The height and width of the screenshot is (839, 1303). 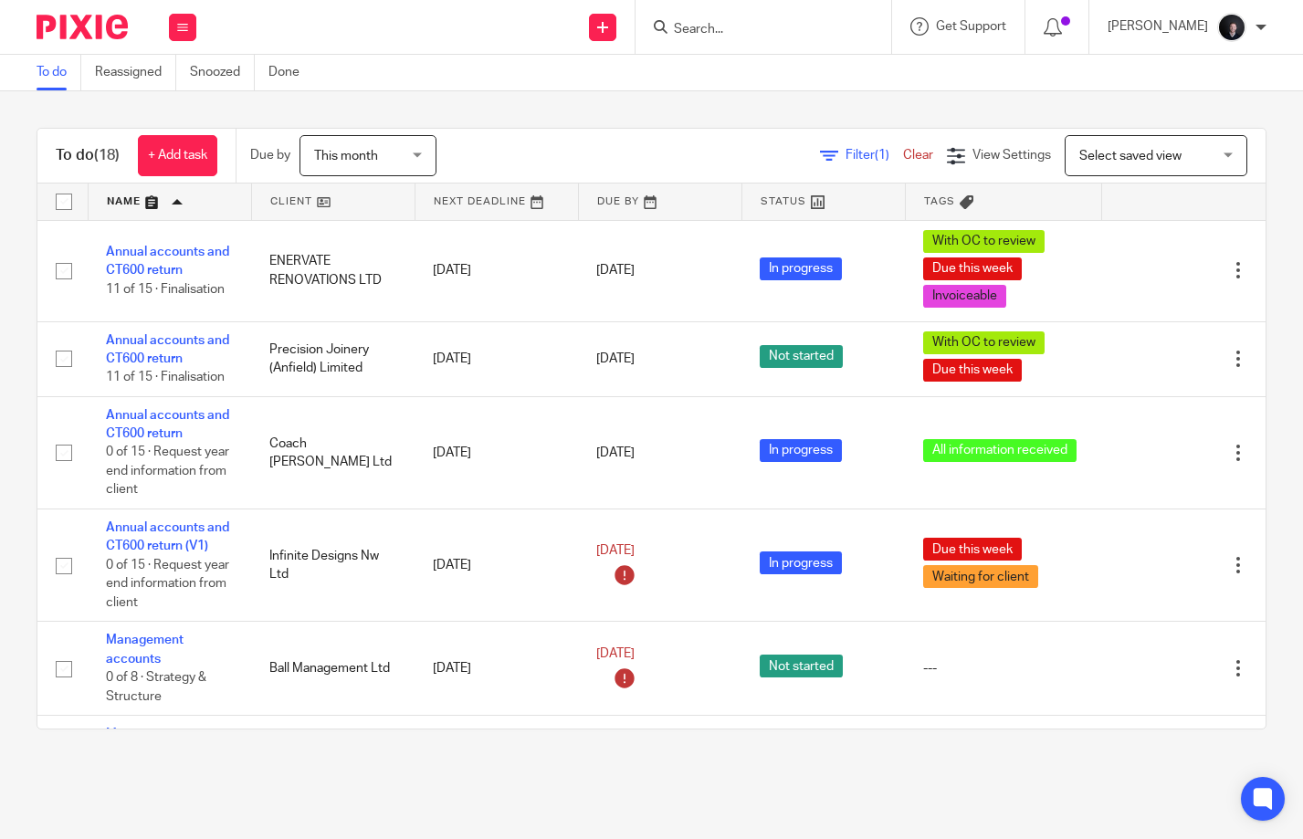 What do you see at coordinates (332, 565) in the screenshot?
I see `td: Infinite Designs Nw Ltd` at bounding box center [332, 565].